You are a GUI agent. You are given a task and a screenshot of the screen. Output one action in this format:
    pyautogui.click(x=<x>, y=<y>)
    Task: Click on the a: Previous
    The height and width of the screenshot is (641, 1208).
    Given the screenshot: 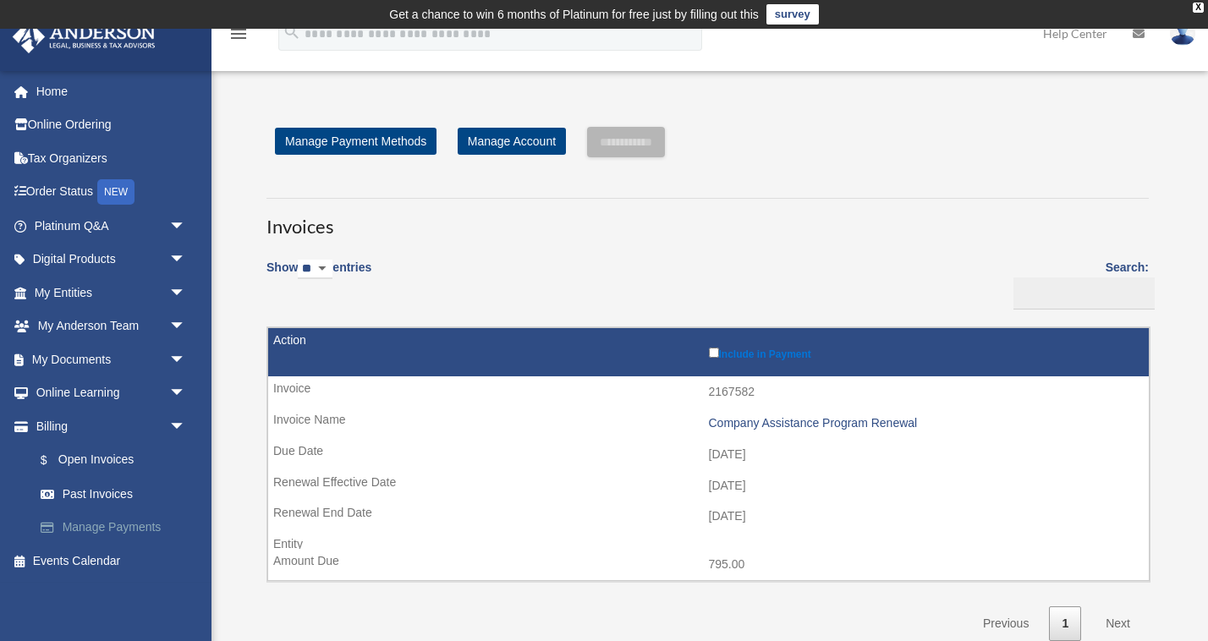 What is the action you would take?
    pyautogui.click(x=1006, y=623)
    